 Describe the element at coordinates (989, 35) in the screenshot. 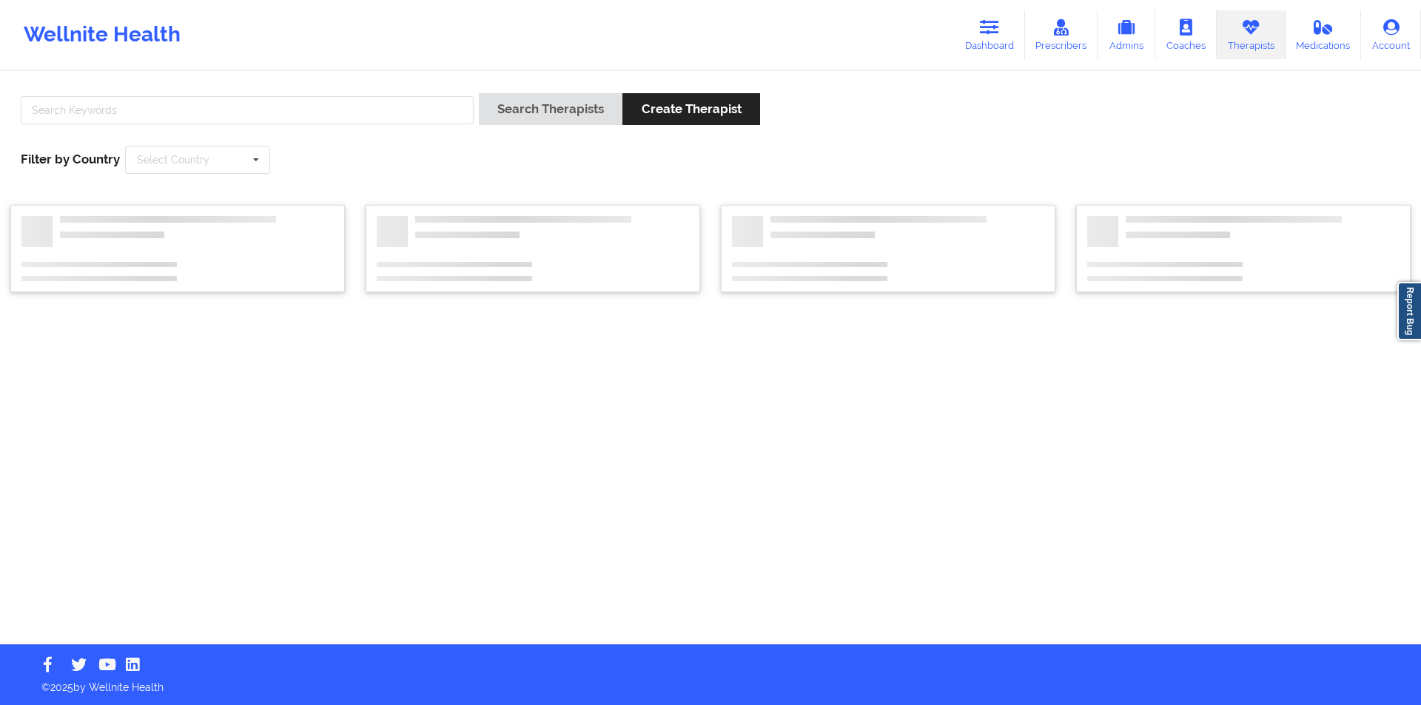

I see `a: Dashboard` at that location.